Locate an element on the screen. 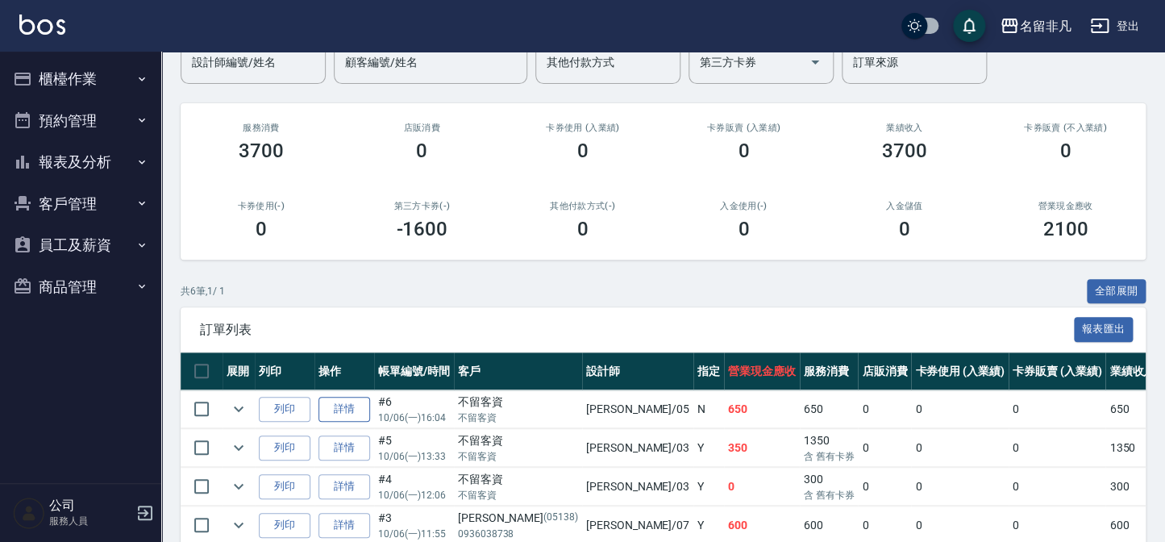  th: 指定 is located at coordinates (708, 371).